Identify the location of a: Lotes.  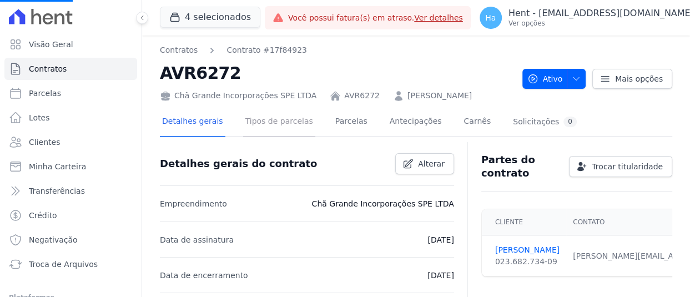
(71, 118).